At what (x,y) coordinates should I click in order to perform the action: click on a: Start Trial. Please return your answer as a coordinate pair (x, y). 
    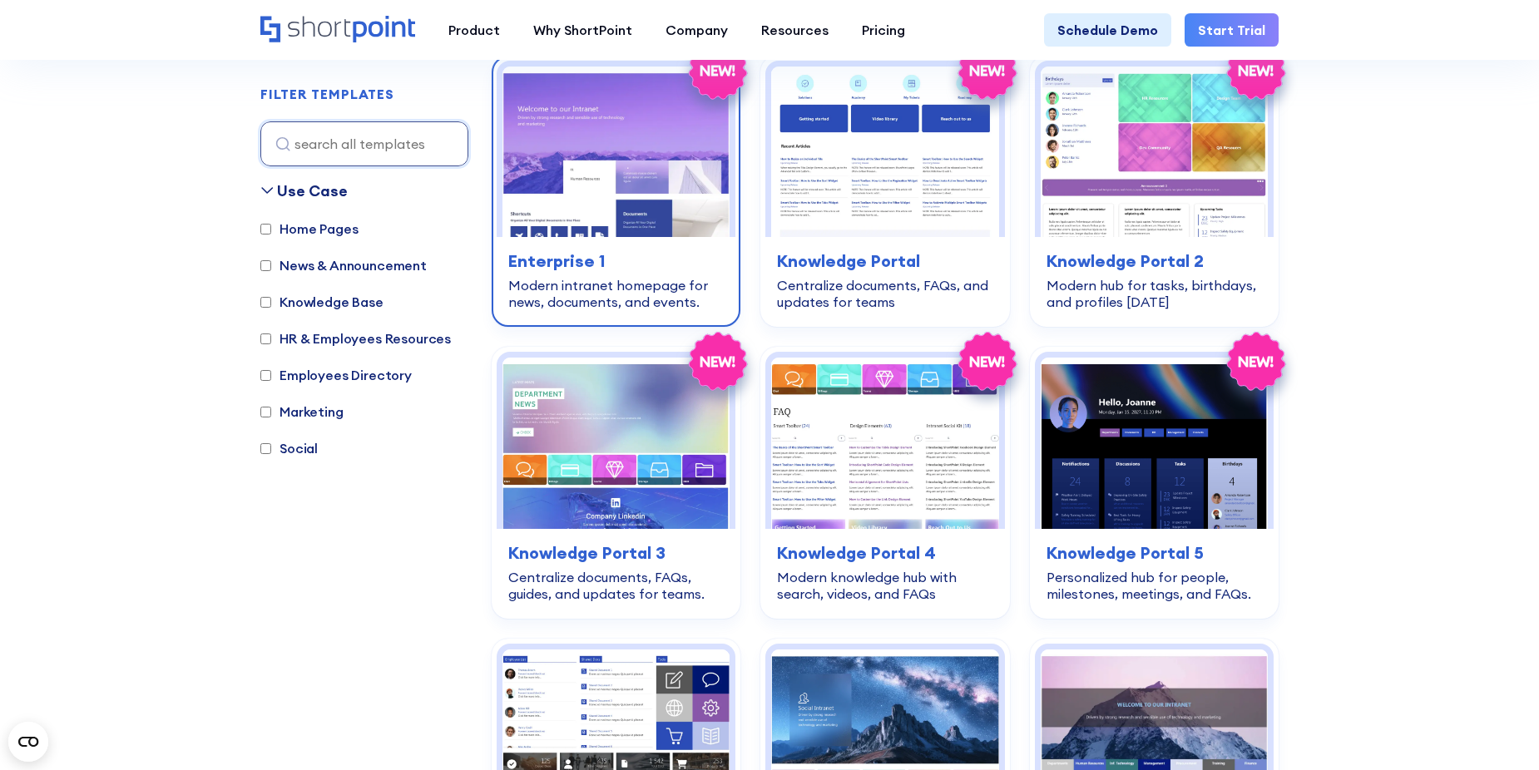
    Looking at the image, I should click on (1231, 30).